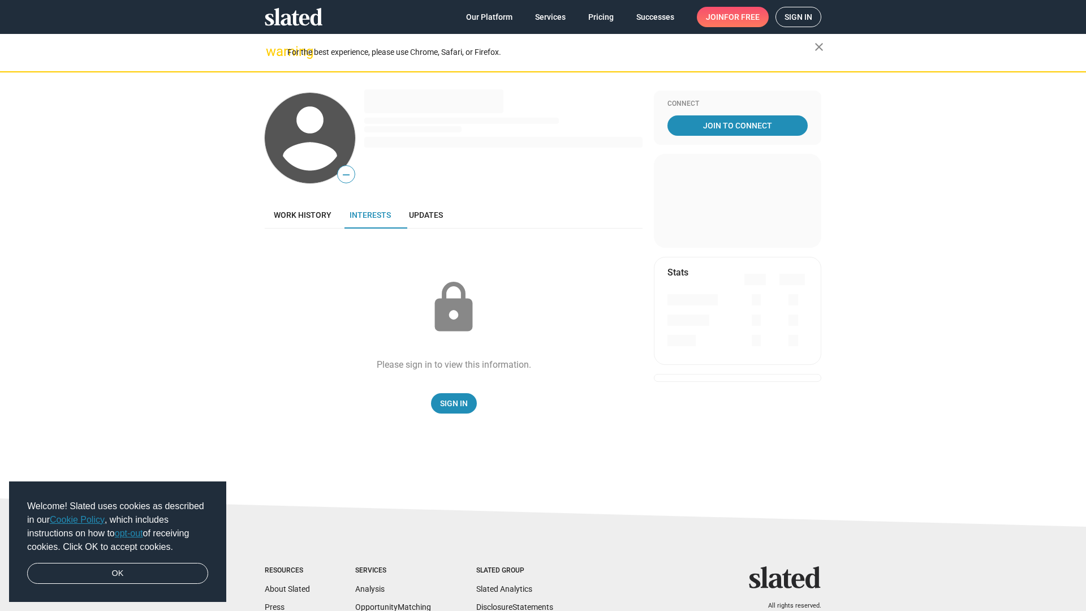 The height and width of the screenshot is (611, 1086). I want to click on span: Our Platform, so click(489, 17).